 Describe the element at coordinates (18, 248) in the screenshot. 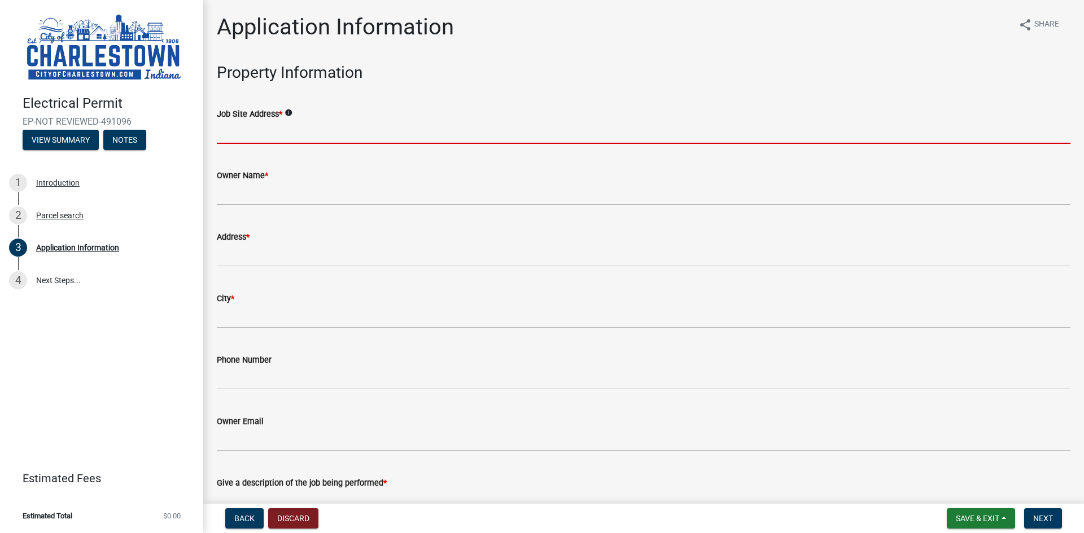

I see `div: 3` at that location.